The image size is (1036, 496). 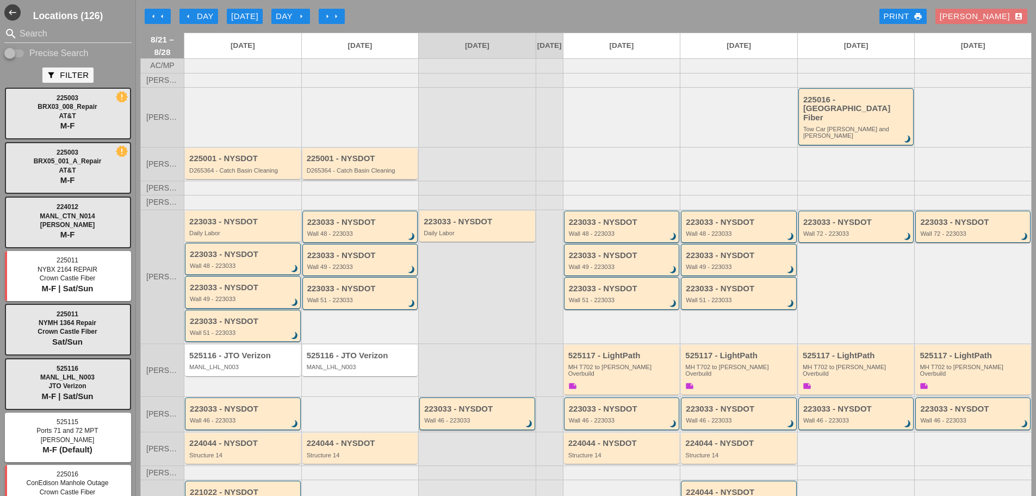 What do you see at coordinates (67, 482) in the screenshot?
I see `span: ConEdison Manhole Outage` at bounding box center [67, 482].